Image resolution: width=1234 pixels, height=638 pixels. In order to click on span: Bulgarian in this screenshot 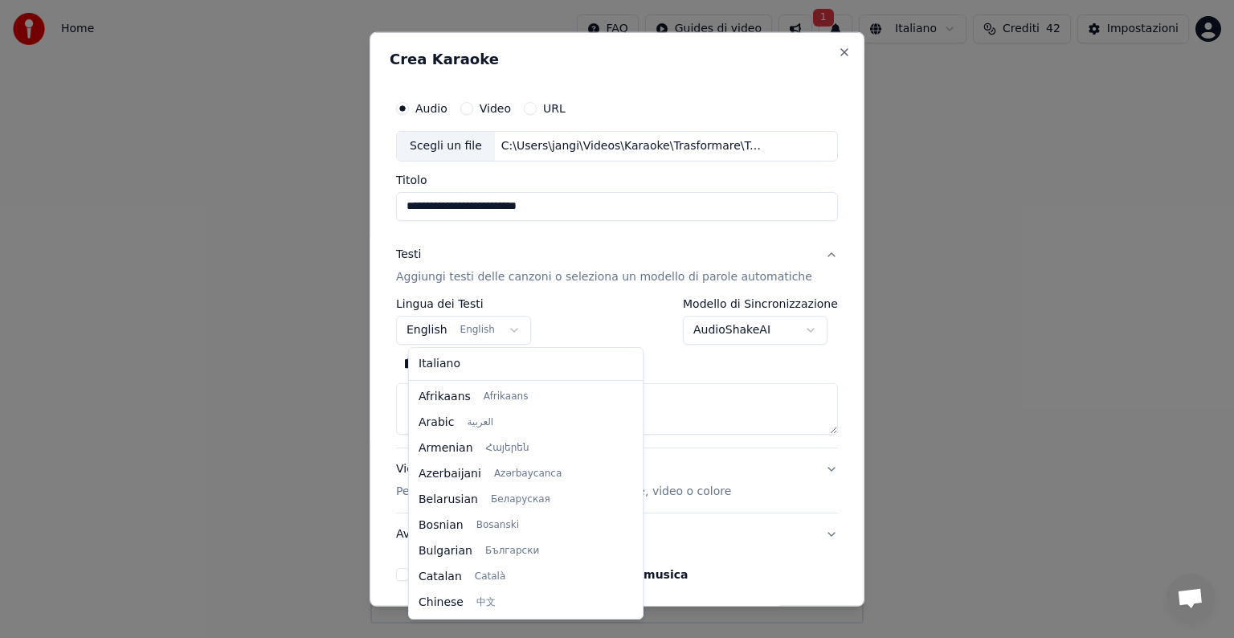, I will do `click(445, 551)`.